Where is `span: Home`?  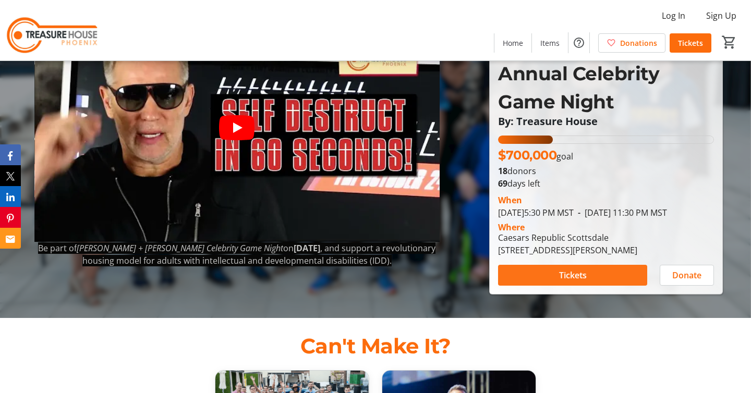 span: Home is located at coordinates (513, 43).